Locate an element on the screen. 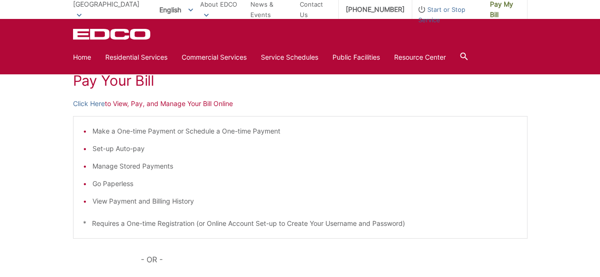 Image resolution: width=600 pixels, height=277 pixels. p: * Requires a One-time Registration (or Online Account Set-up to Create Your Username and Password) is located at coordinates (300, 224).